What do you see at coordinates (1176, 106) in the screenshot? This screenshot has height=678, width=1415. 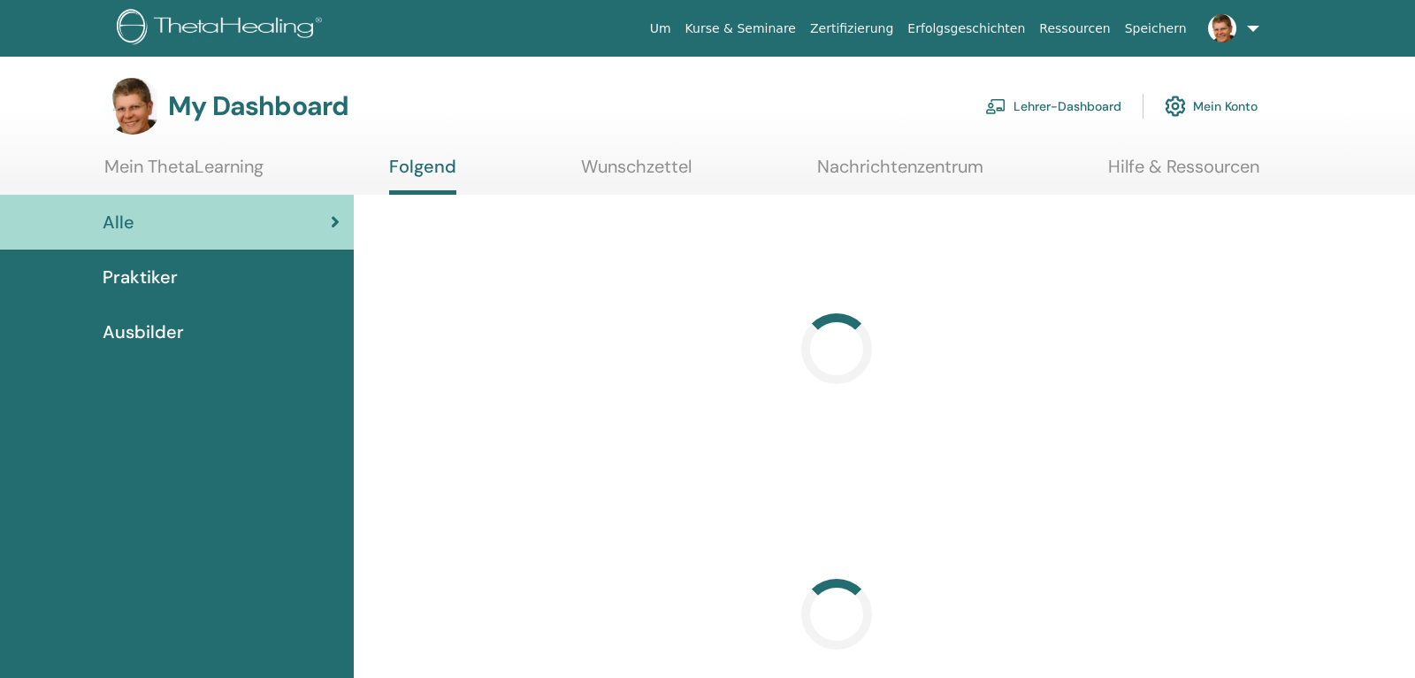 I see `img: cog.svg` at bounding box center [1176, 106].